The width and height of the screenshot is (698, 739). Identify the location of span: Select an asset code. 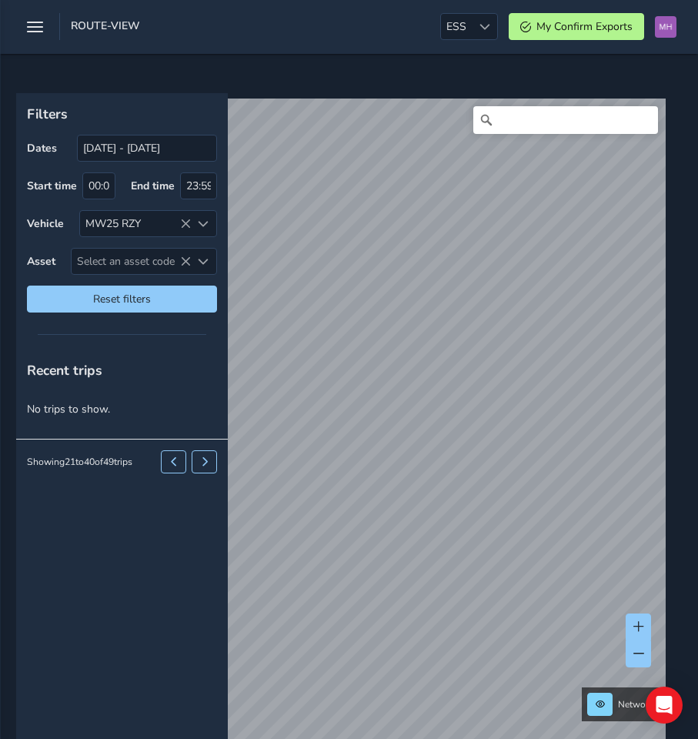
(131, 261).